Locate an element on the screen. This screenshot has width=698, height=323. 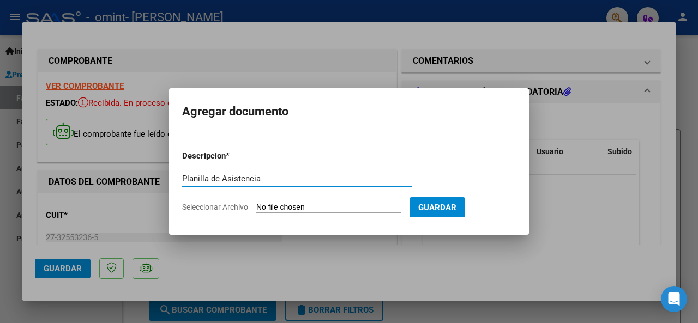
button: Guardar is located at coordinates (437, 207).